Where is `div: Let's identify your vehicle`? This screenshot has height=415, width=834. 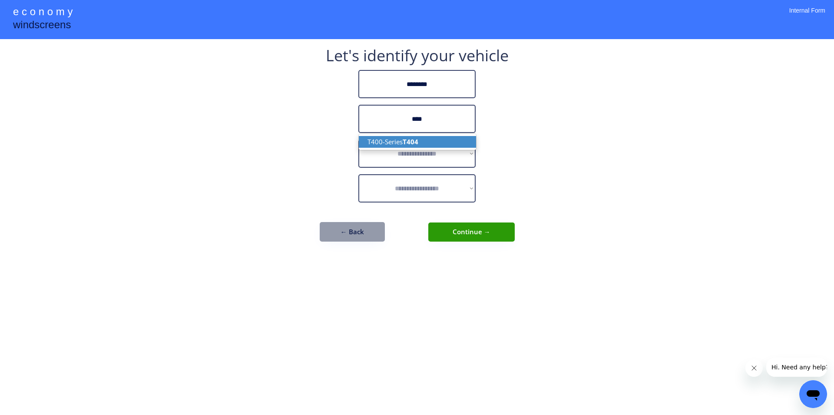
div: Let's identify your vehicle is located at coordinates (417, 56).